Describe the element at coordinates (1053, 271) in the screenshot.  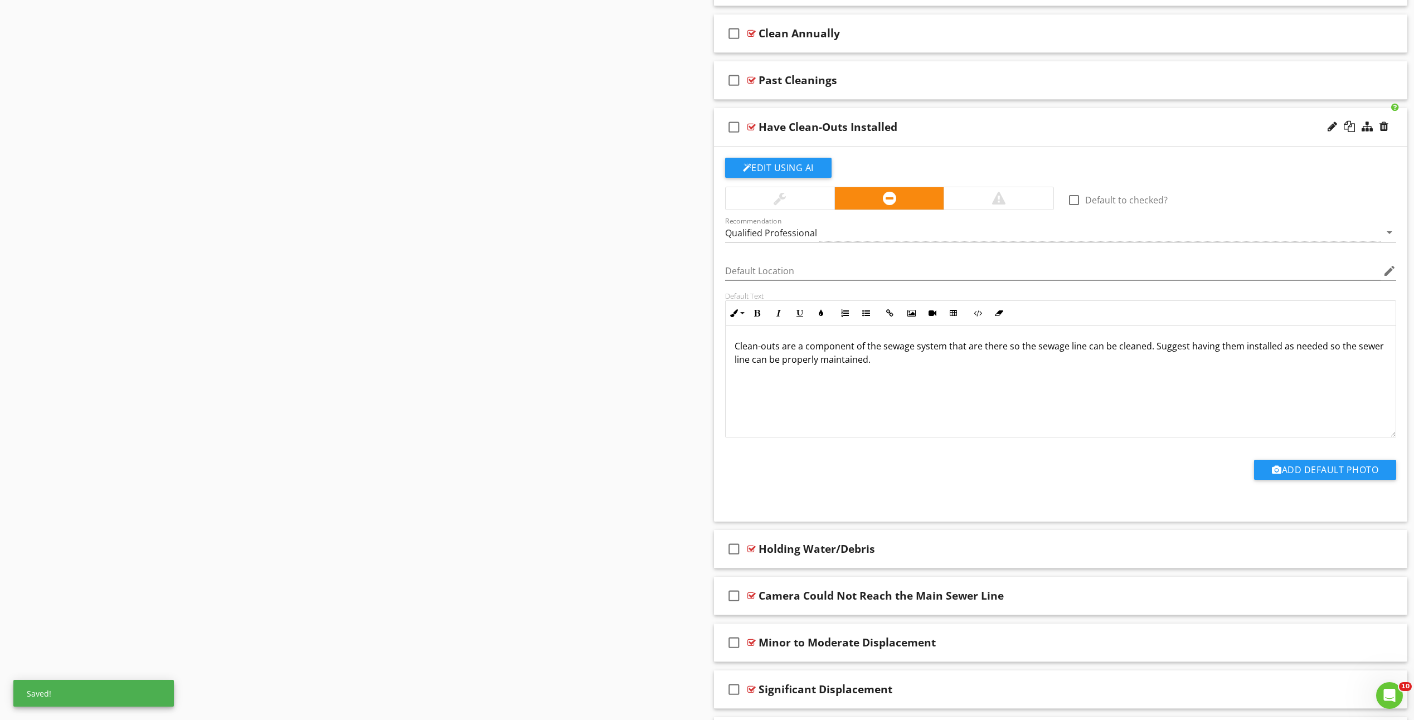
I see `input: Default Location` at that location.